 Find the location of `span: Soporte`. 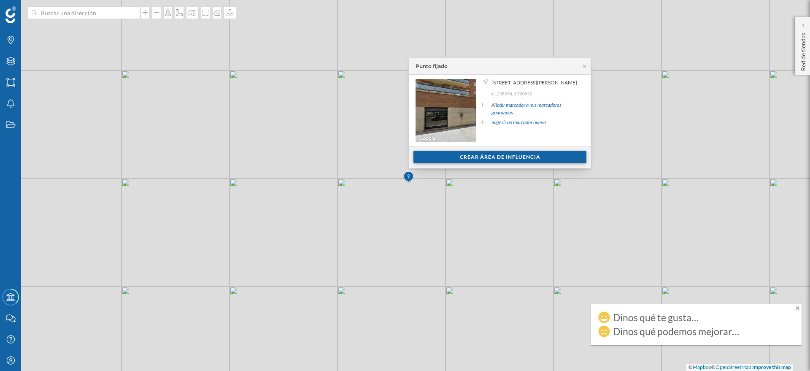

span: Soporte is located at coordinates (31, 10).